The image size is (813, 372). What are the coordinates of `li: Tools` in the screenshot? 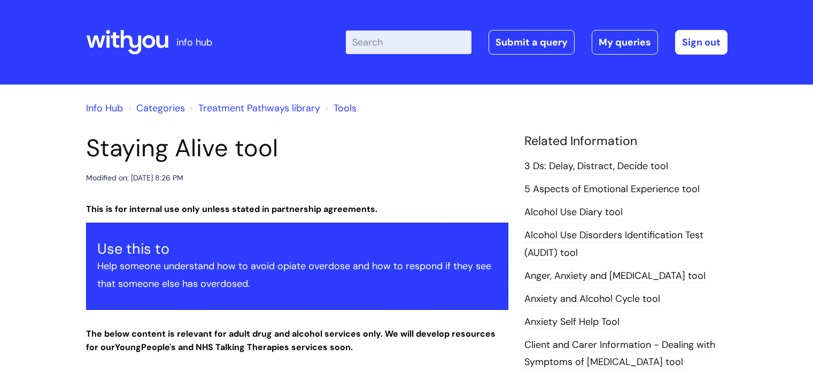 It's located at (340, 108).